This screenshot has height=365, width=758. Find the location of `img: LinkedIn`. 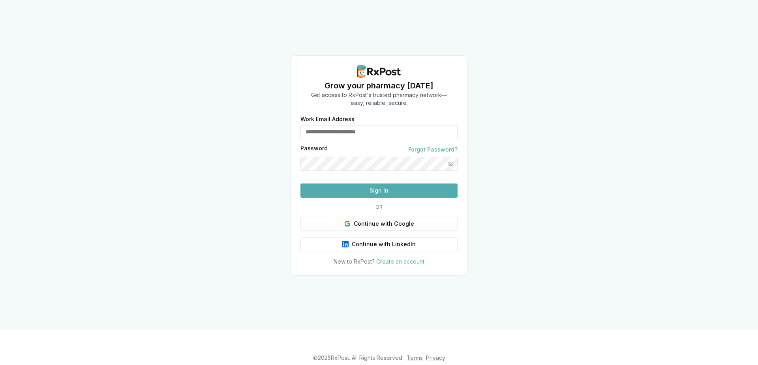

img: LinkedIn is located at coordinates (346, 244).